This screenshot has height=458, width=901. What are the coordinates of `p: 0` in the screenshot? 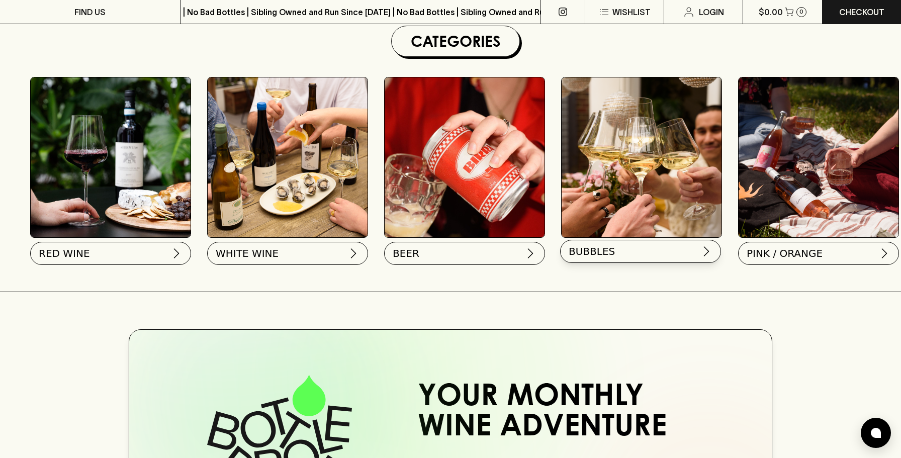 It's located at (802, 12).